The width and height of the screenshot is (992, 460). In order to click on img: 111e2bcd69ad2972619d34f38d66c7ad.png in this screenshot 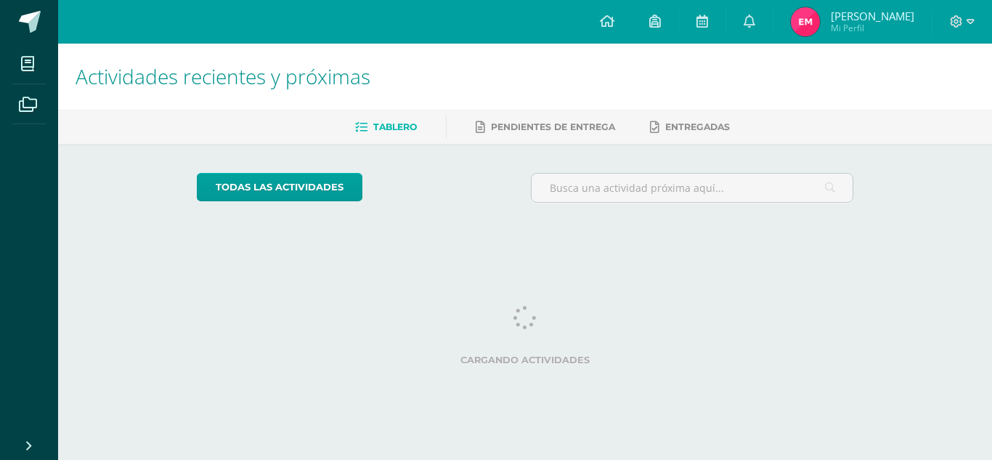, I will do `click(805, 22)`.